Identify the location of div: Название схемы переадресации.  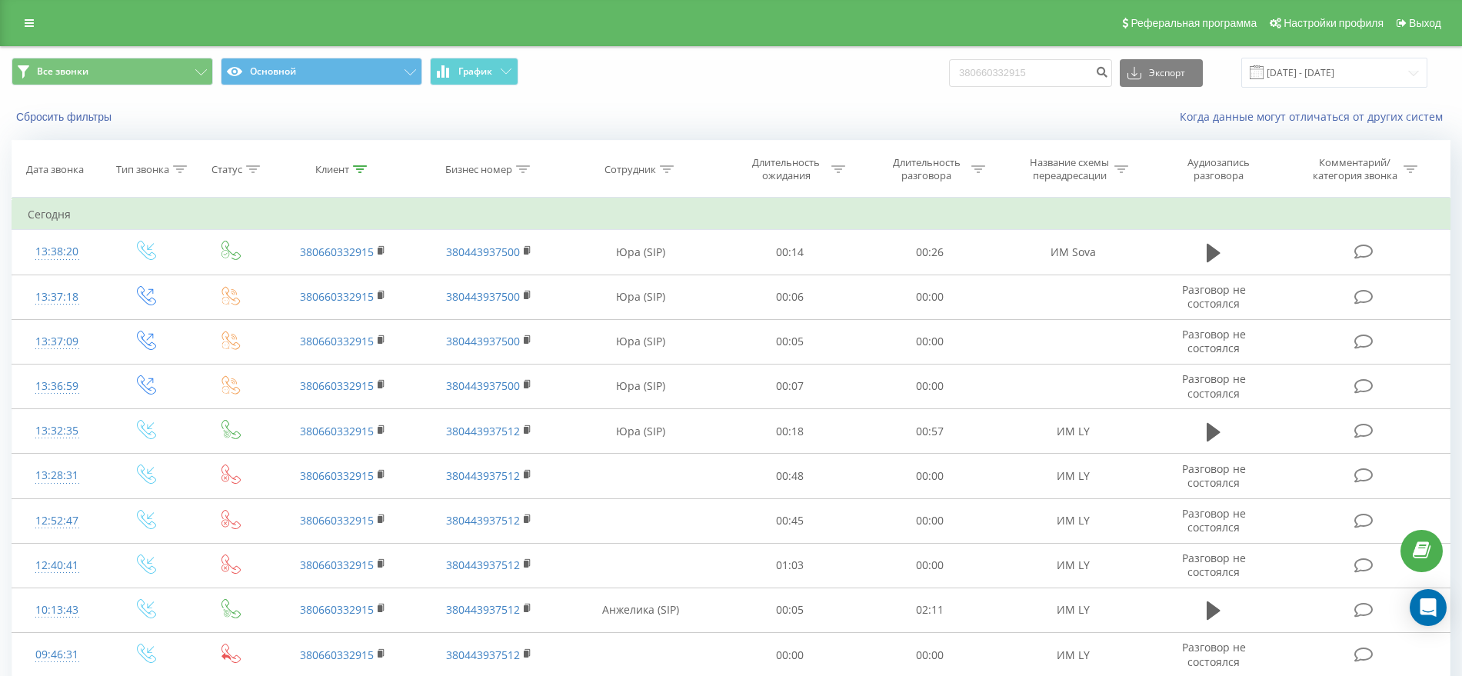
(1069, 169).